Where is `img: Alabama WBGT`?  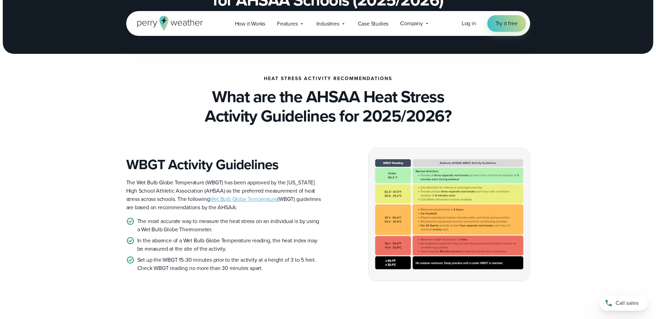 img: Alabama WBGT is located at coordinates (449, 214).